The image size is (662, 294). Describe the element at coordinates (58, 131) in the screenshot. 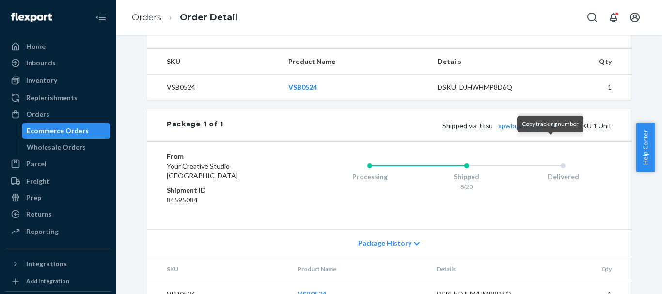

I see `div: Ecommerce Orders` at that location.